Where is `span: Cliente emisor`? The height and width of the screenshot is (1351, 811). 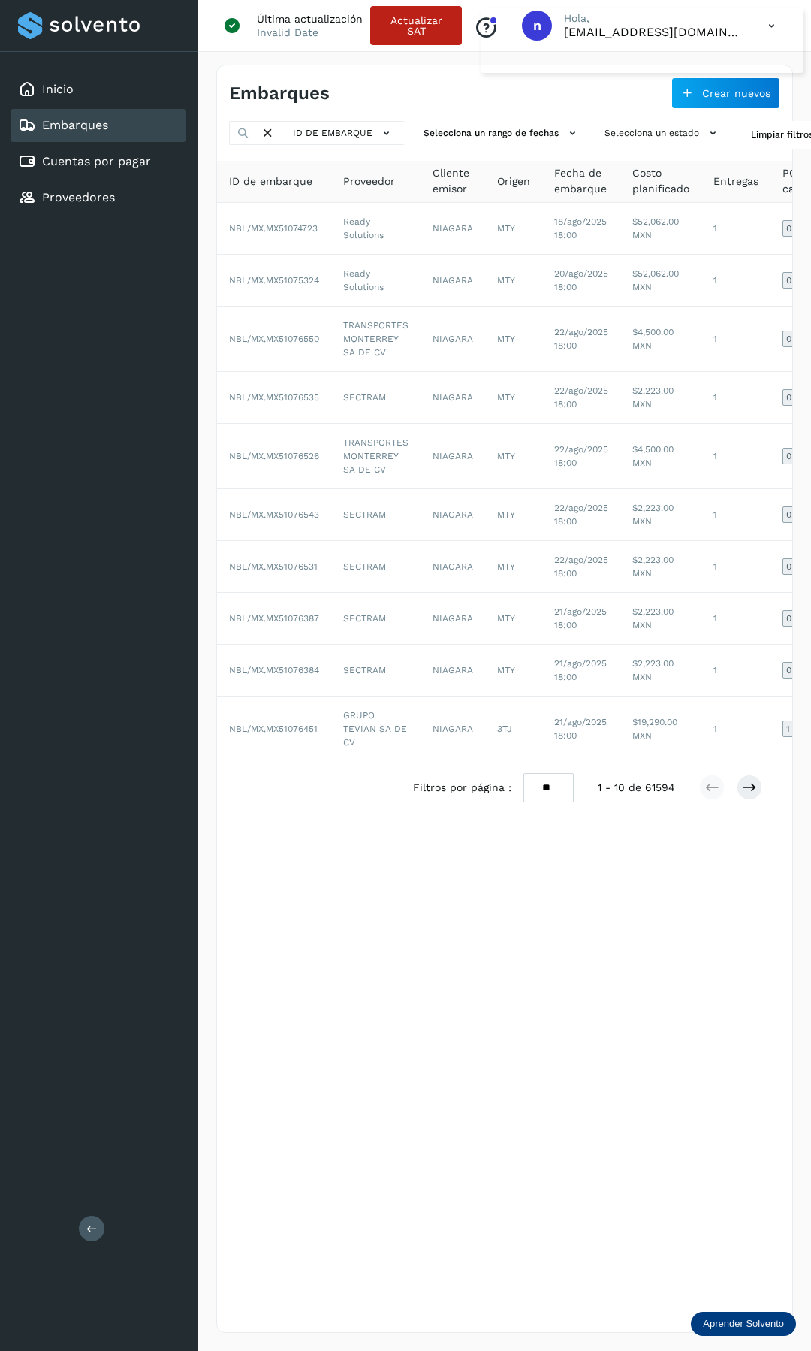 span: Cliente emisor is located at coordinates (453, 181).